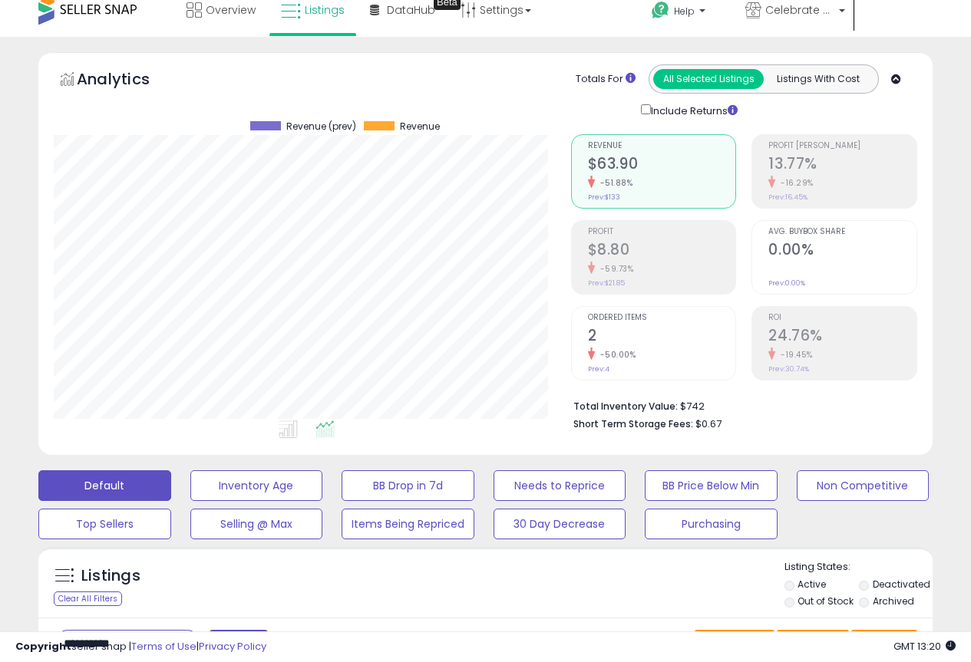 The image size is (971, 662). I want to click on button: 30 Day Decrease, so click(560, 524).